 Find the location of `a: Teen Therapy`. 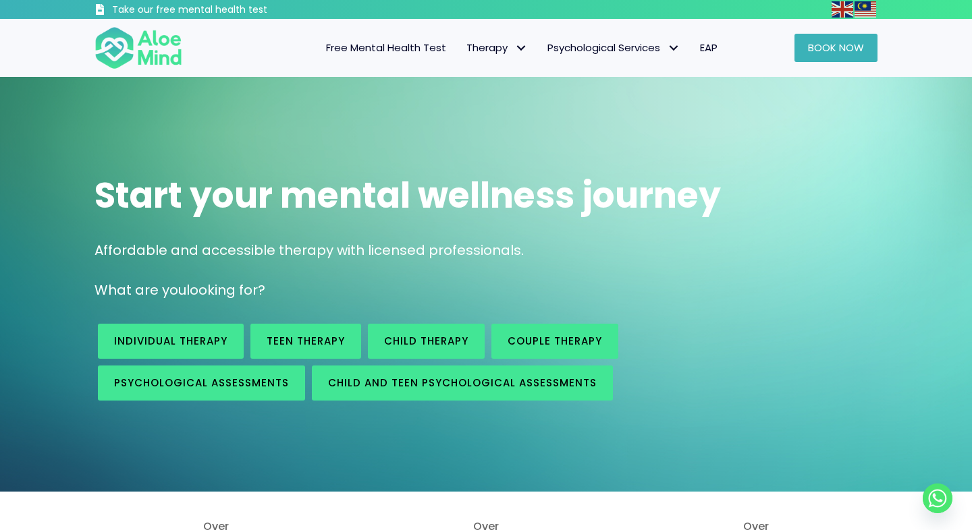

a: Teen Therapy is located at coordinates (306, 341).